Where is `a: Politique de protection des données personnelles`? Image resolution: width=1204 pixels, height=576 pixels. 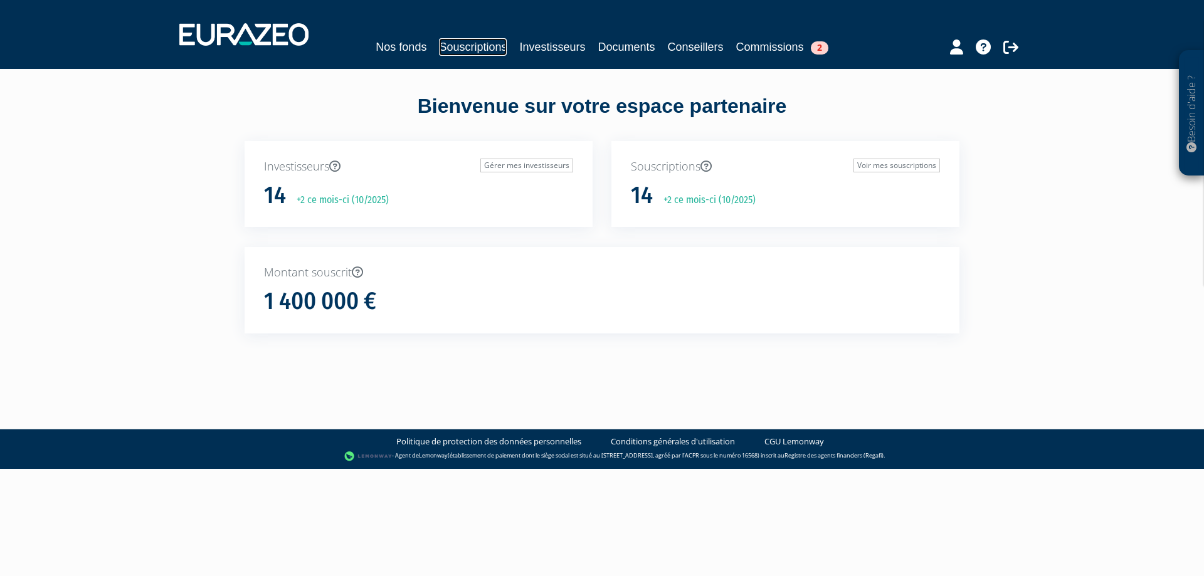
a: Politique de protection des données personnelles is located at coordinates (489, 442).